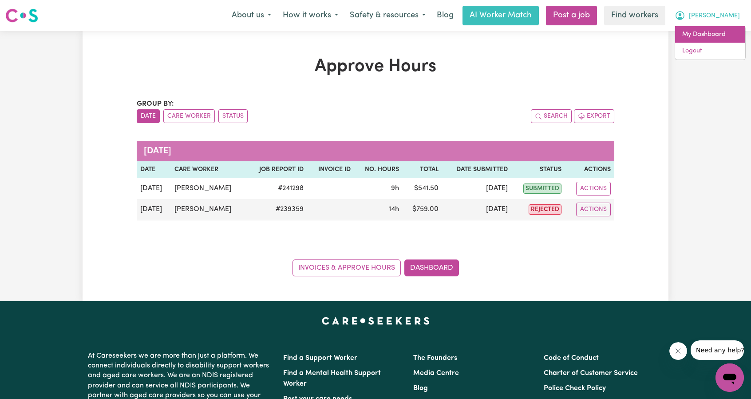 The height and width of the screenshot is (399, 751). I want to click on span: Need any help?, so click(29, 10).